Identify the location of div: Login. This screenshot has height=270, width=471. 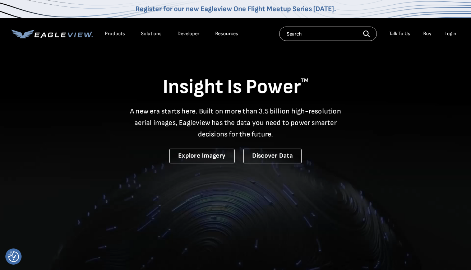
(450, 34).